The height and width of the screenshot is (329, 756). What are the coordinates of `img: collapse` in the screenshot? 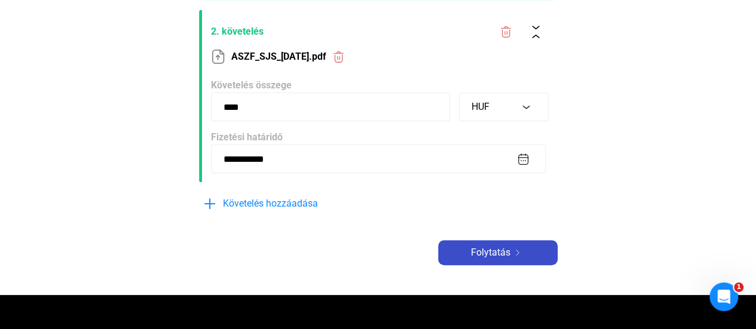 It's located at (536, 32).